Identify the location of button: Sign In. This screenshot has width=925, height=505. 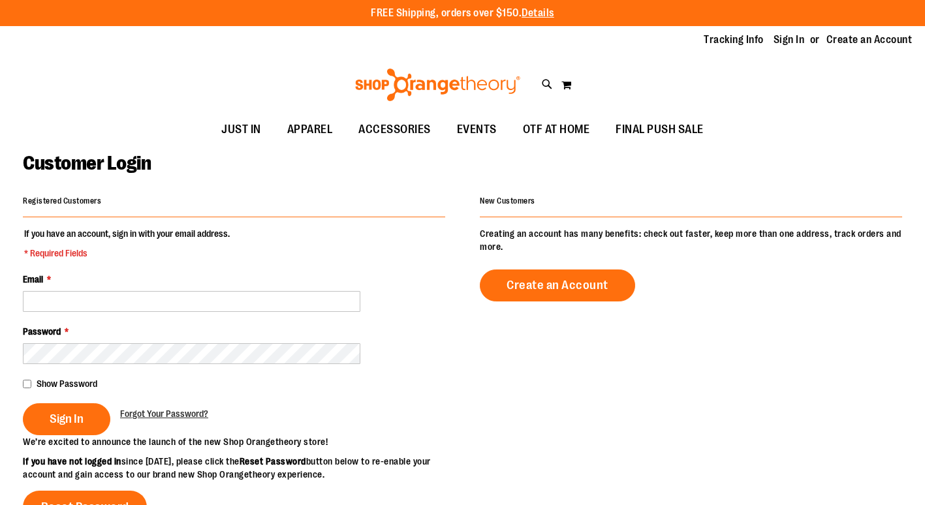
(67, 419).